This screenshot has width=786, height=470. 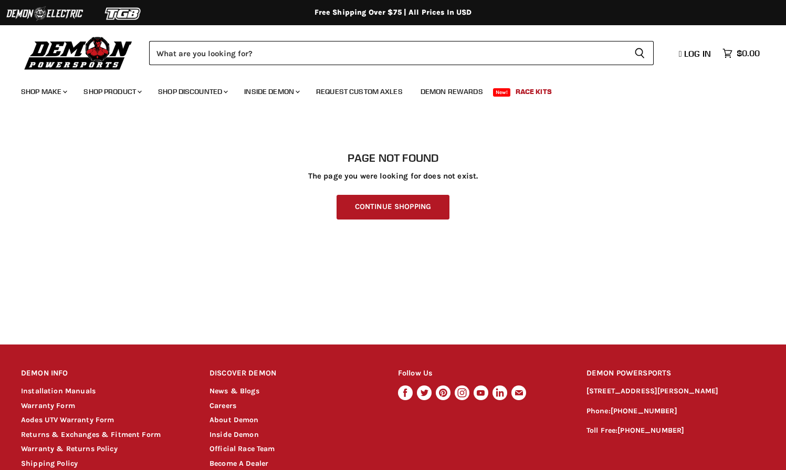 I want to click on span: Log in, so click(x=698, y=54).